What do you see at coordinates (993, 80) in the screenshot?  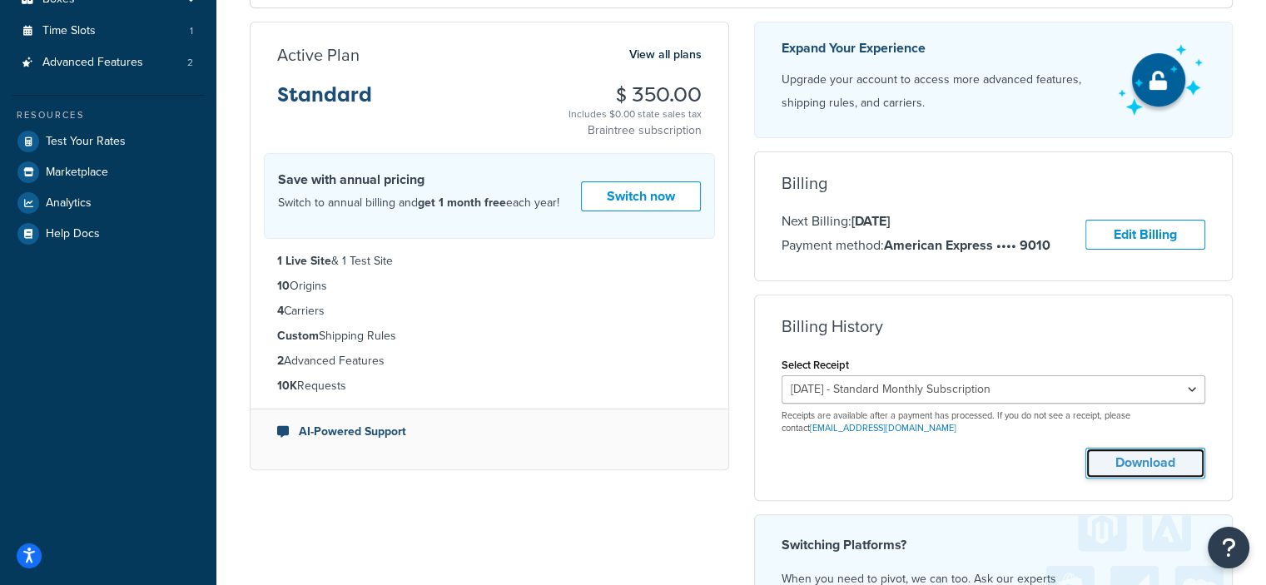 I see `a: Expand Your Experience Upgrade your account to access more advanced features, shipping rules, and...` at bounding box center [993, 80].